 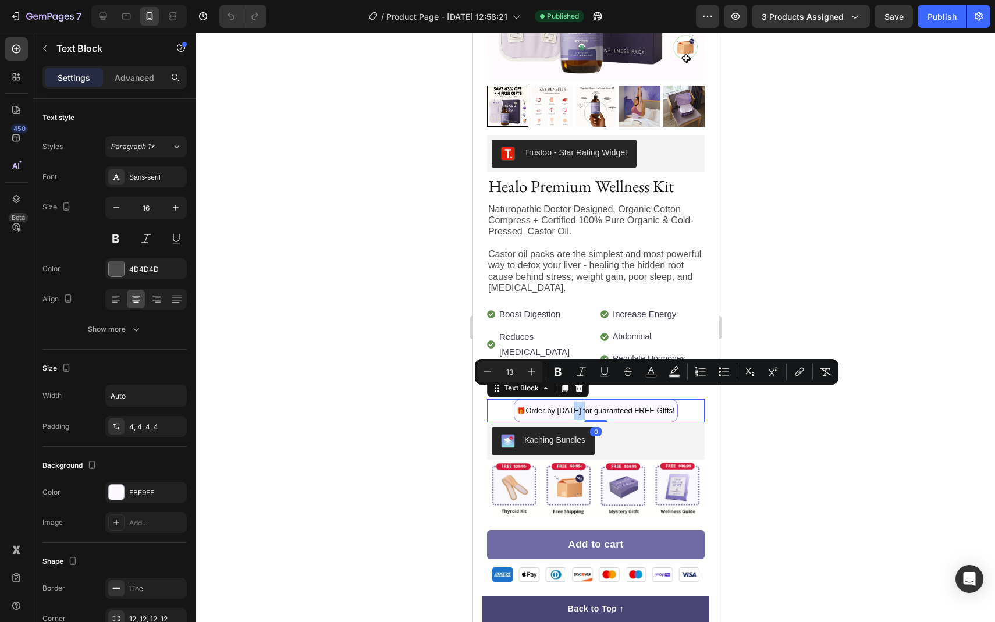 I want to click on div: Text style, so click(x=58, y=118).